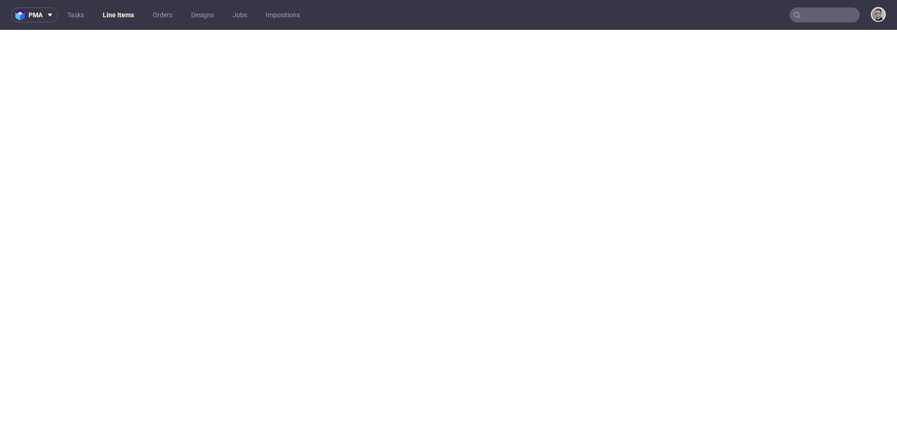 The width and height of the screenshot is (897, 436). I want to click on a: Tasks, so click(76, 15).